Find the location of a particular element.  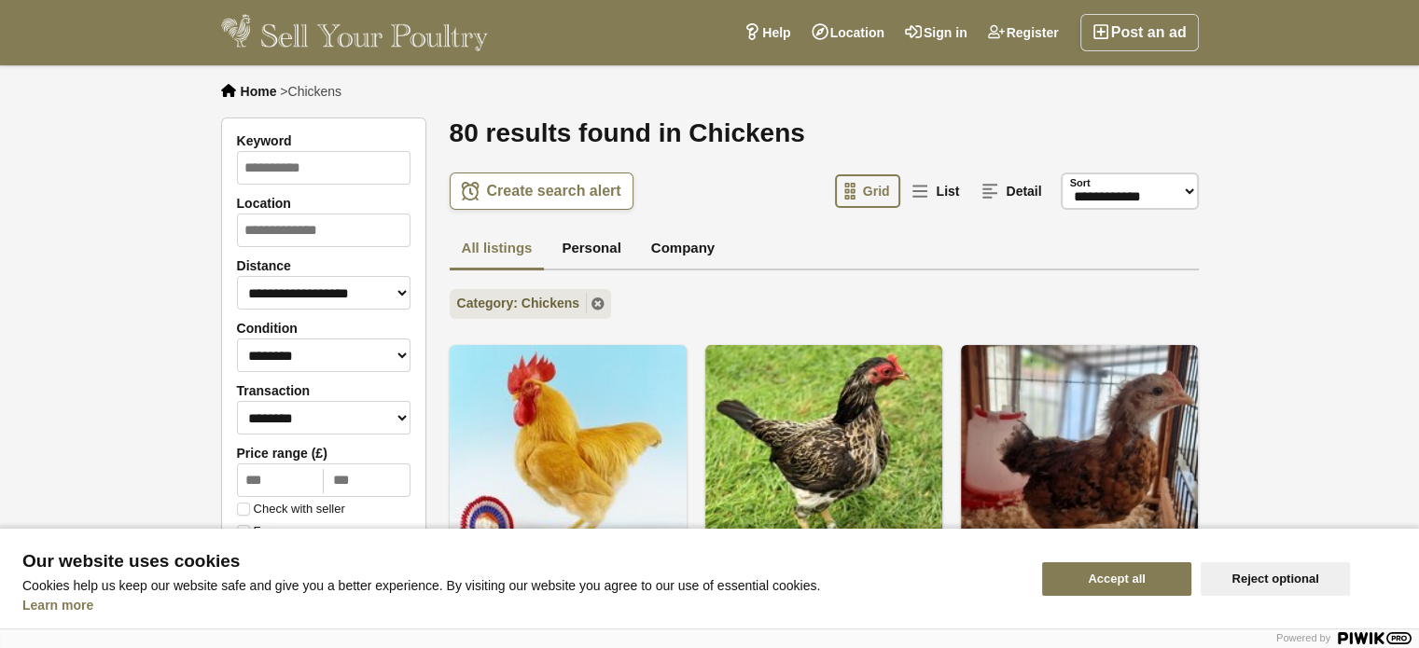

span: Chickens is located at coordinates (314, 91).